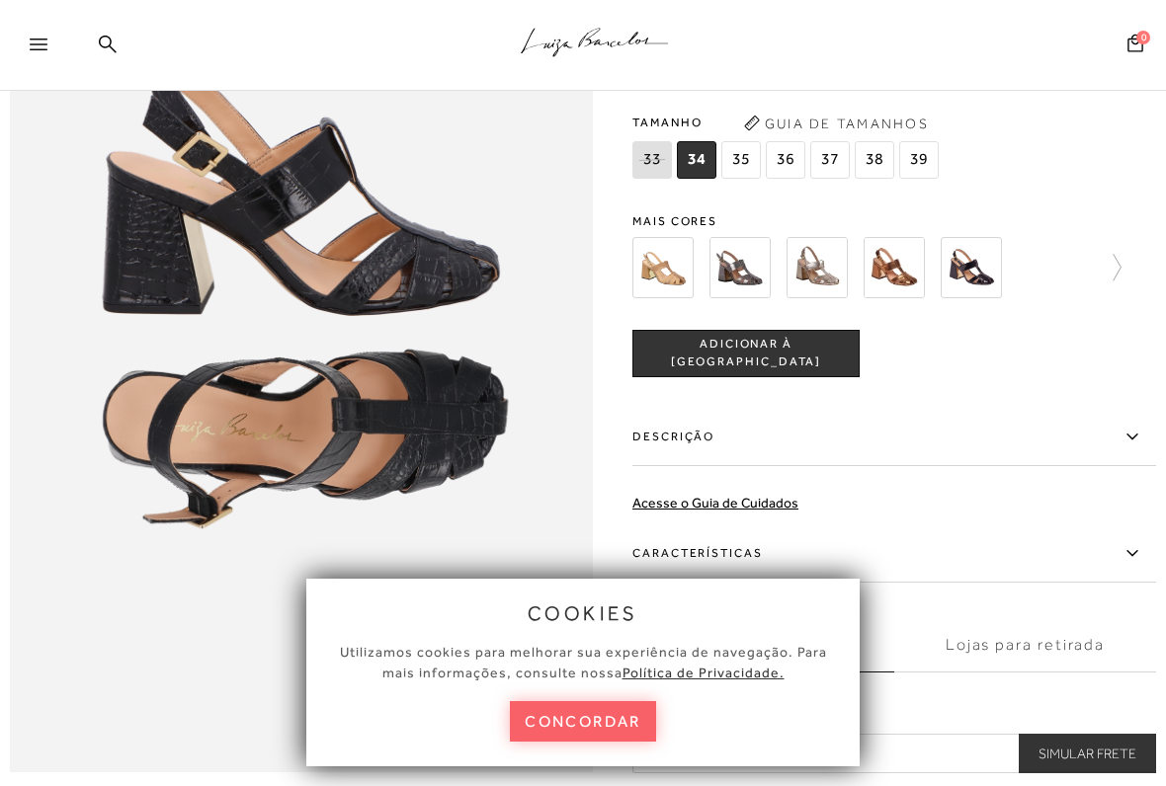  What do you see at coordinates (583, 662) in the screenshot?
I see `span: Utilizamos cookies para melhorar sua experiência de navegação. Para mais informações, consulte nossa` at bounding box center [583, 662].